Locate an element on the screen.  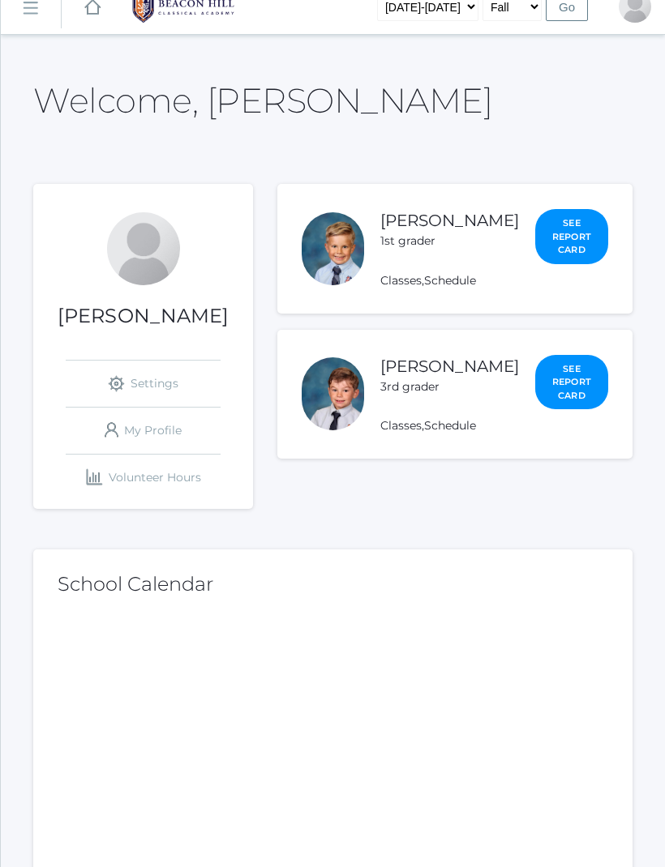
a: My Profile is located at coordinates (143, 430).